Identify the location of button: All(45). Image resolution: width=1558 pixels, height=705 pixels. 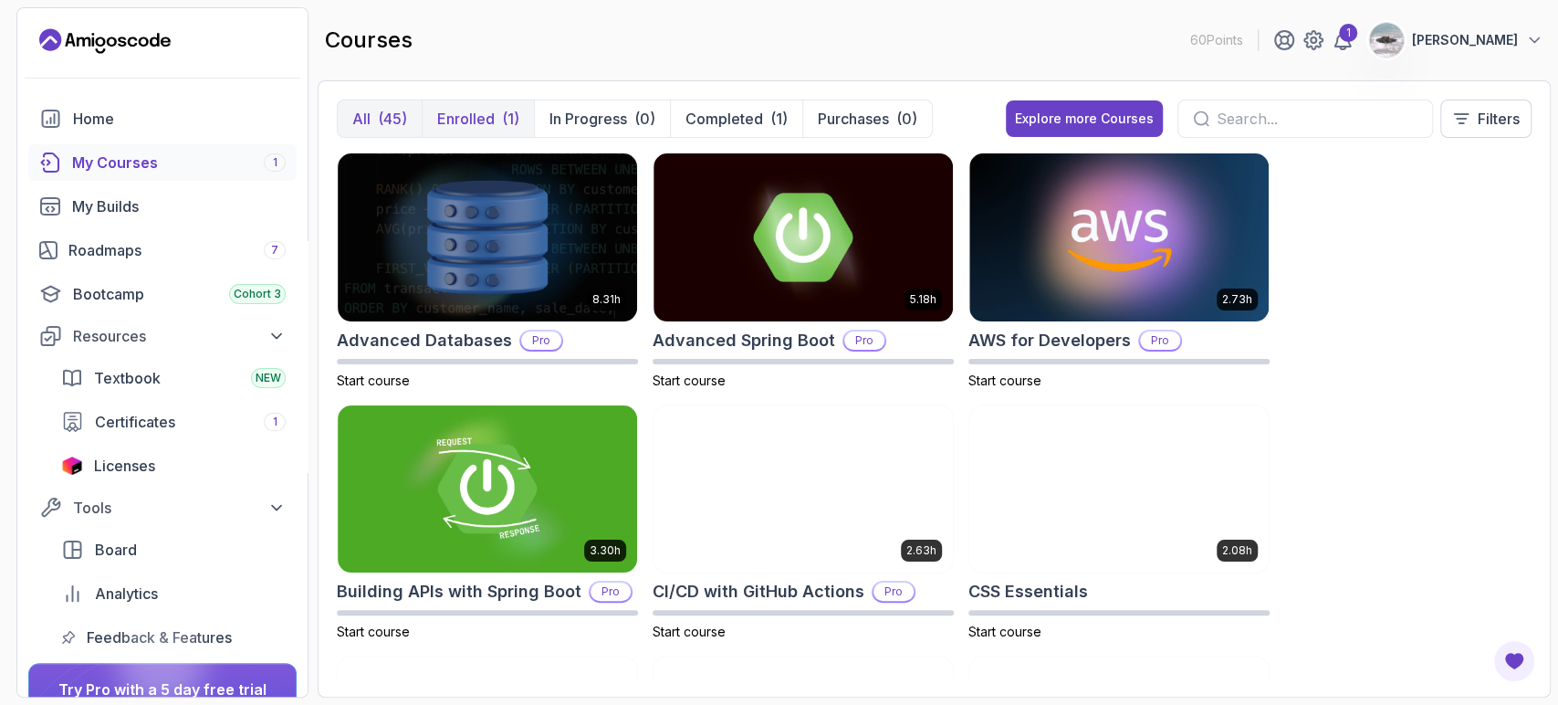
(380, 119).